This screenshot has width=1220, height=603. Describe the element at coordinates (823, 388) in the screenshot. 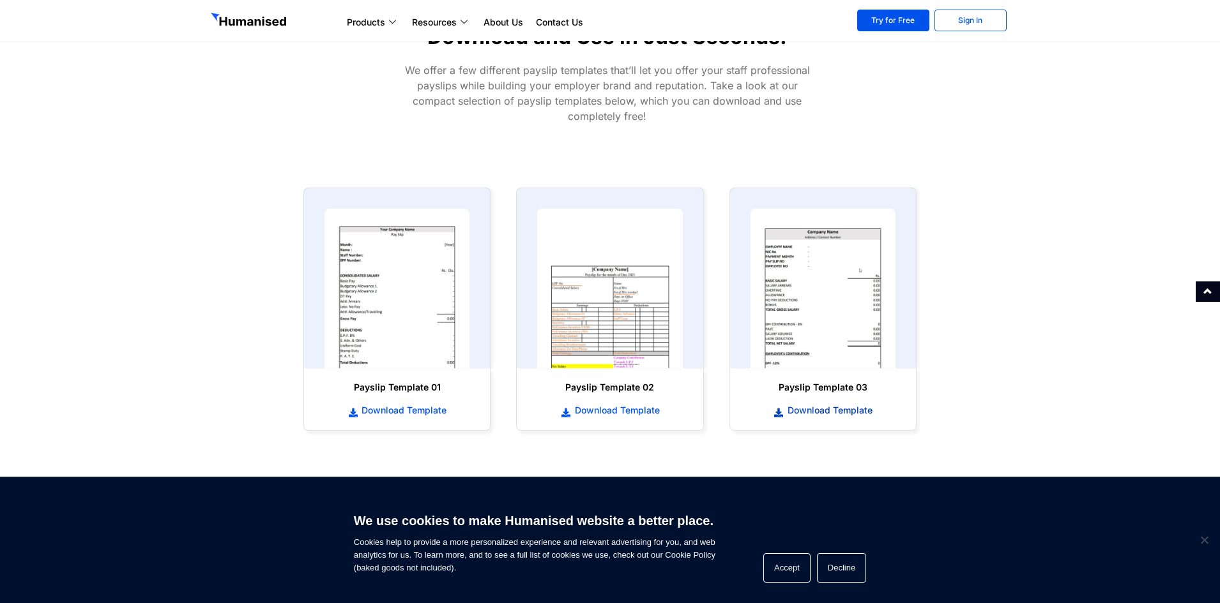

I see `h6: Payslip Template 03` at that location.